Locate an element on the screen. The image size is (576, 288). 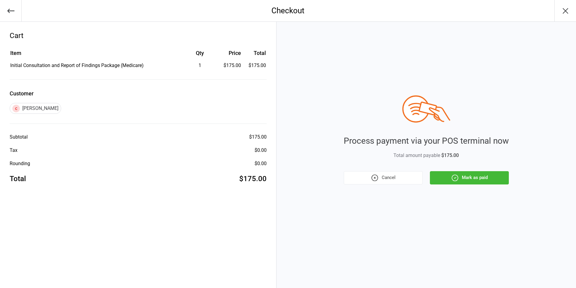
button: Mark as paid is located at coordinates (470, 178).